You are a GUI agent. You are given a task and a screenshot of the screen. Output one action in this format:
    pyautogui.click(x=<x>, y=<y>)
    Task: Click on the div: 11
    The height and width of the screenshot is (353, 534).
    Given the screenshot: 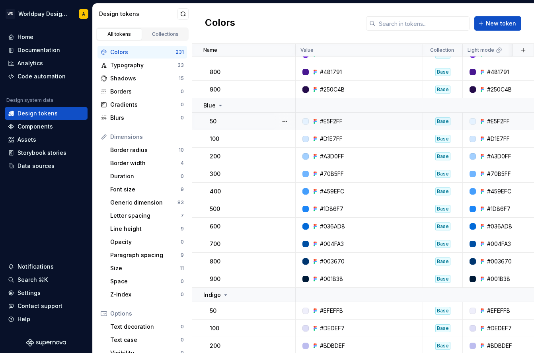 What is the action you would take?
    pyautogui.click(x=182, y=268)
    